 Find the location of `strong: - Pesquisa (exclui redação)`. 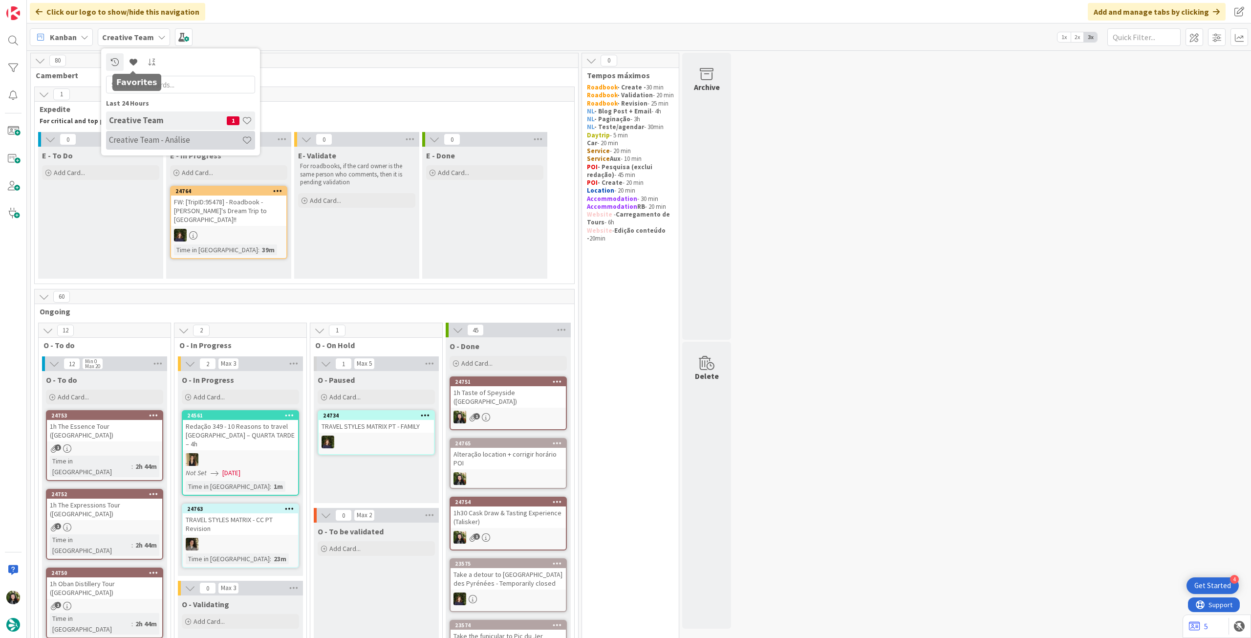

strong: - Pesquisa (exclui redação) is located at coordinates (620, 171).